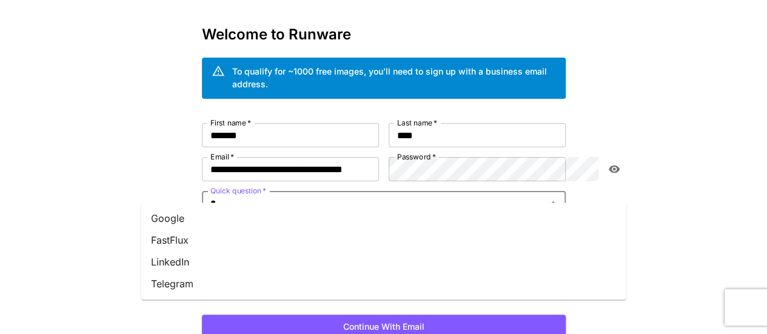  Describe the element at coordinates (384, 240) in the screenshot. I see `li: FastFlux` at that location.